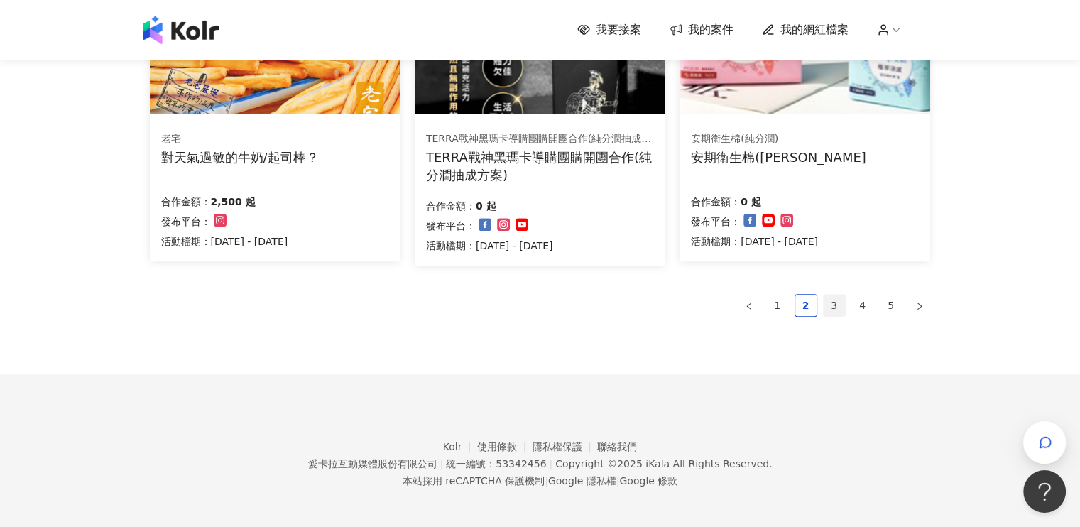 This screenshot has width=1080, height=527. Describe the element at coordinates (505, 447) in the screenshot. I see `a: 使用條款` at that location.